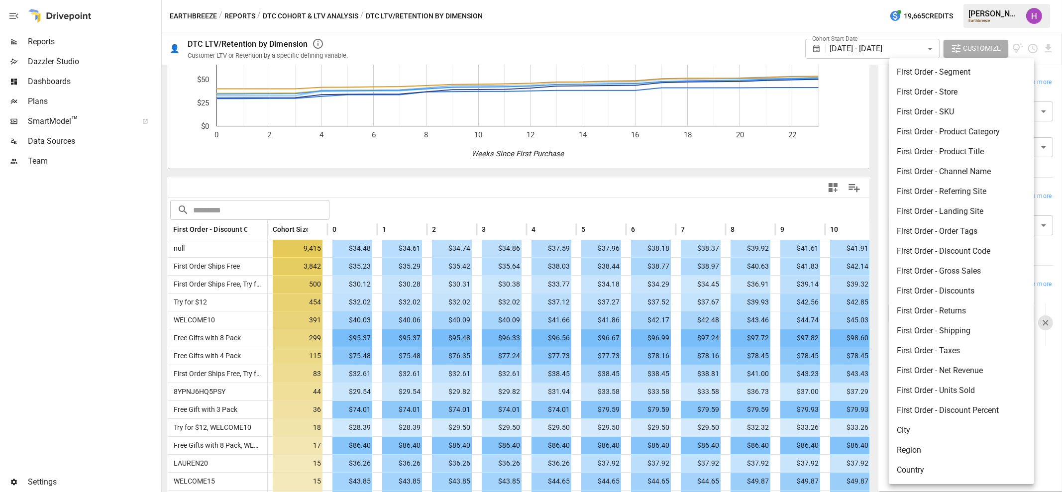 This screenshot has width=1062, height=492. Describe the element at coordinates (962, 371) in the screenshot. I see `li: First Order - Net Revenue` at that location.